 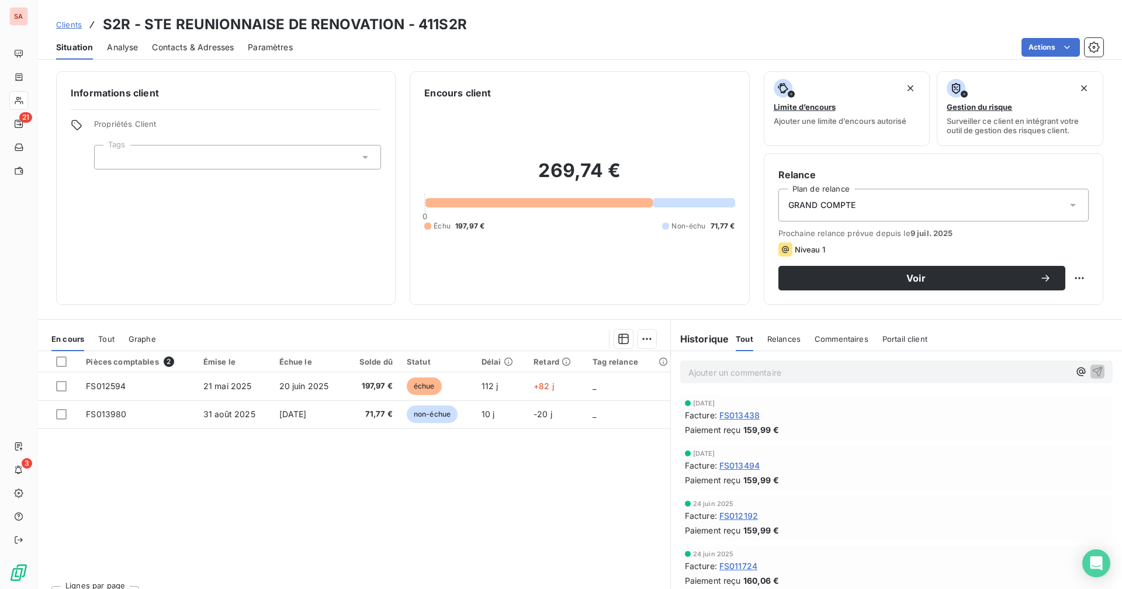 I want to click on span: Niveau 1, so click(x=810, y=250).